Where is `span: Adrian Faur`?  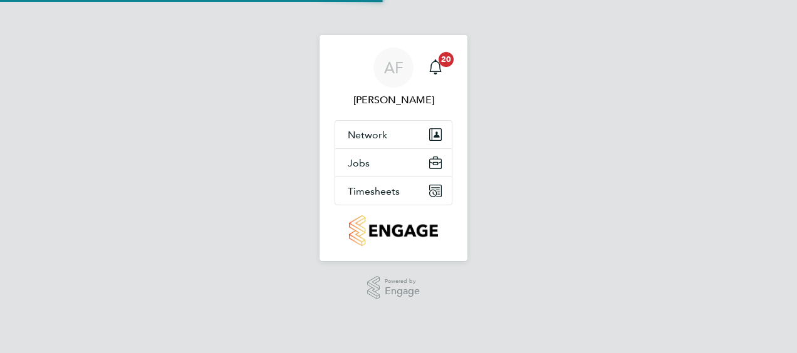
span: Adrian Faur is located at coordinates (394, 100).